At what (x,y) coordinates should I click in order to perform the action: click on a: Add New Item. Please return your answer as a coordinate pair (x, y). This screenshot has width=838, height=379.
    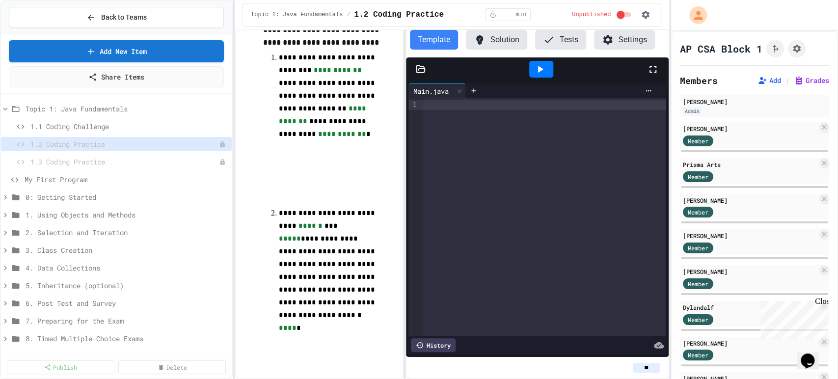
    Looking at the image, I should click on (116, 51).